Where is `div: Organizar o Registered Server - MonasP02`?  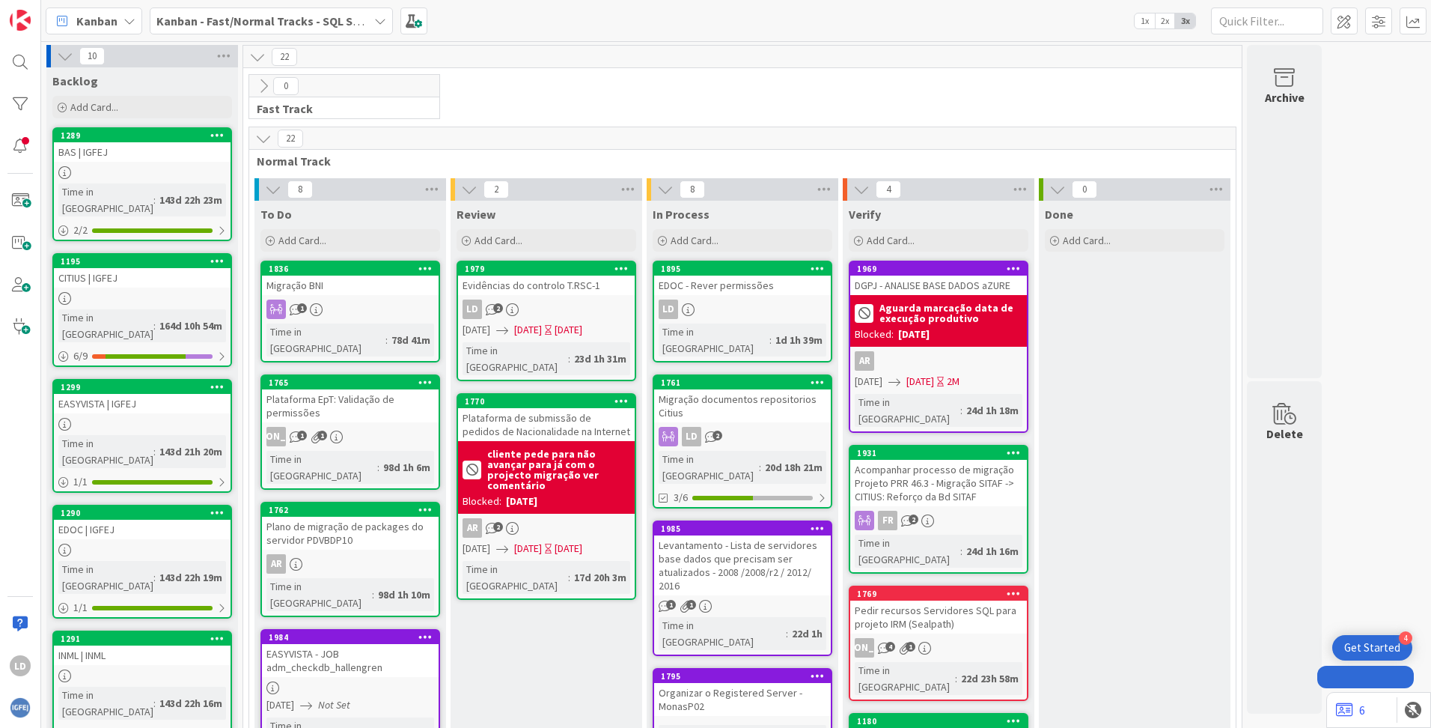 div: Organizar o Registered Server - MonasP02 is located at coordinates (743, 699).